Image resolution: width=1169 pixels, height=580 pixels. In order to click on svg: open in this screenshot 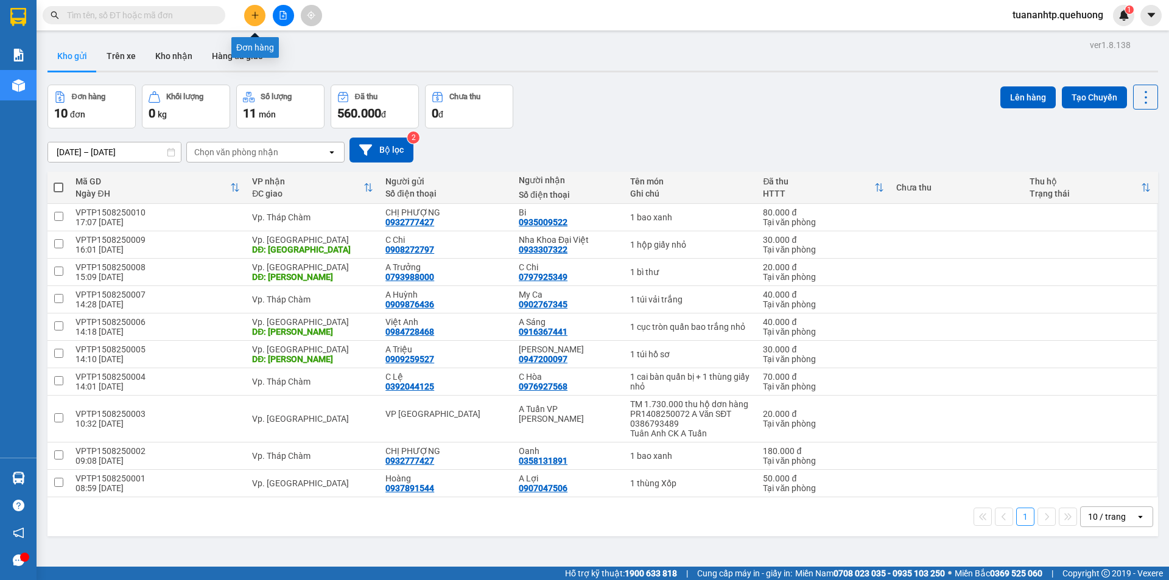, I will do `click(332, 152)`.